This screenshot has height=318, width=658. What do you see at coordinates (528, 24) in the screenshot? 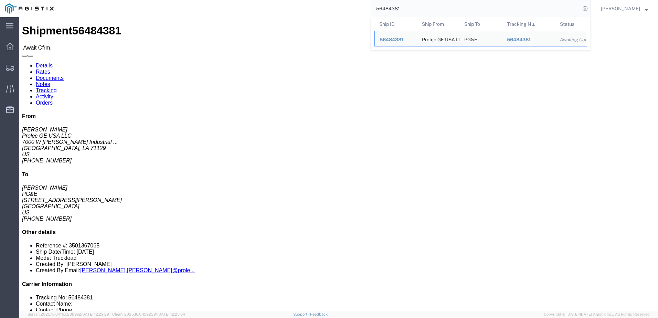
I see `th: Tracking Nu.` at bounding box center [528, 24].